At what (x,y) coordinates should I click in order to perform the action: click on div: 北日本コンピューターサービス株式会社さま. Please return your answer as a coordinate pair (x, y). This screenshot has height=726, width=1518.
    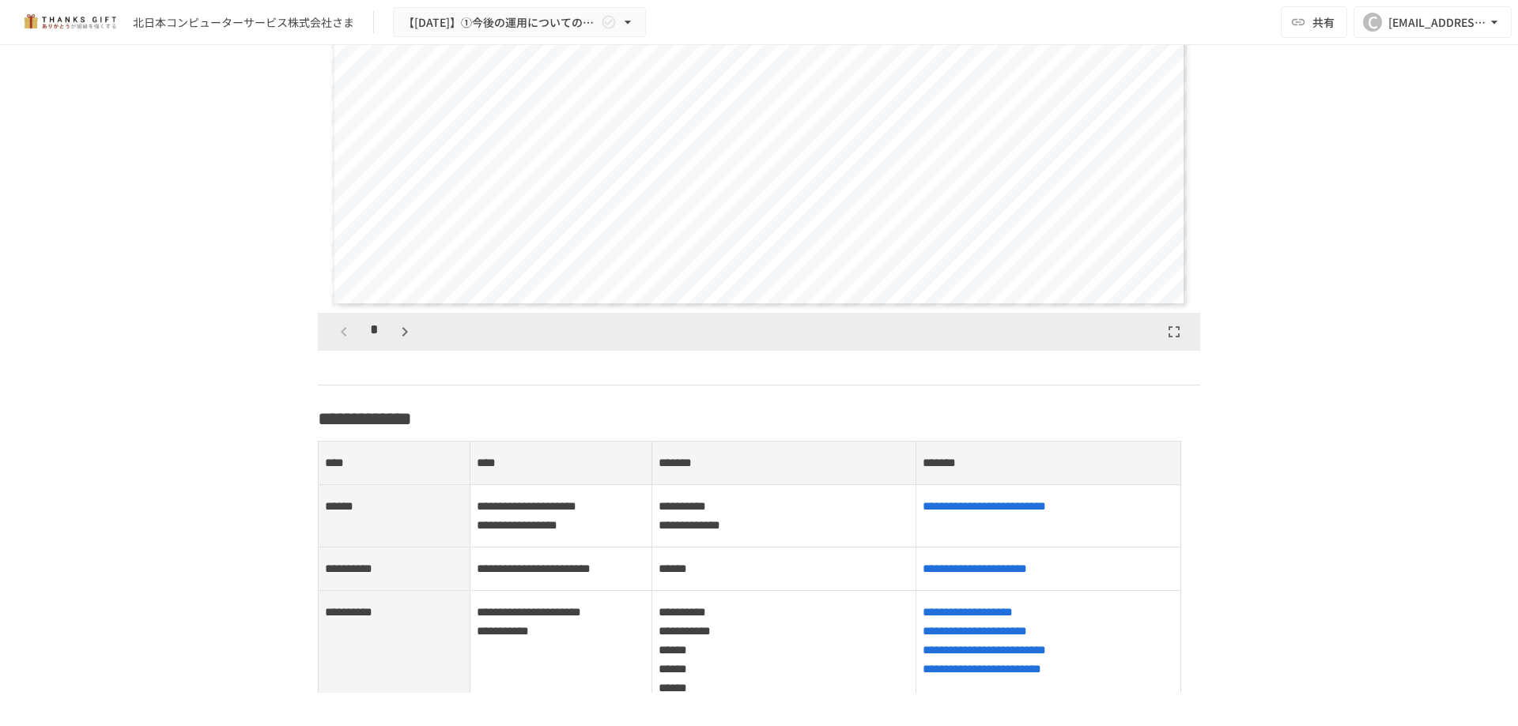
    Looking at the image, I should click on (243, 22).